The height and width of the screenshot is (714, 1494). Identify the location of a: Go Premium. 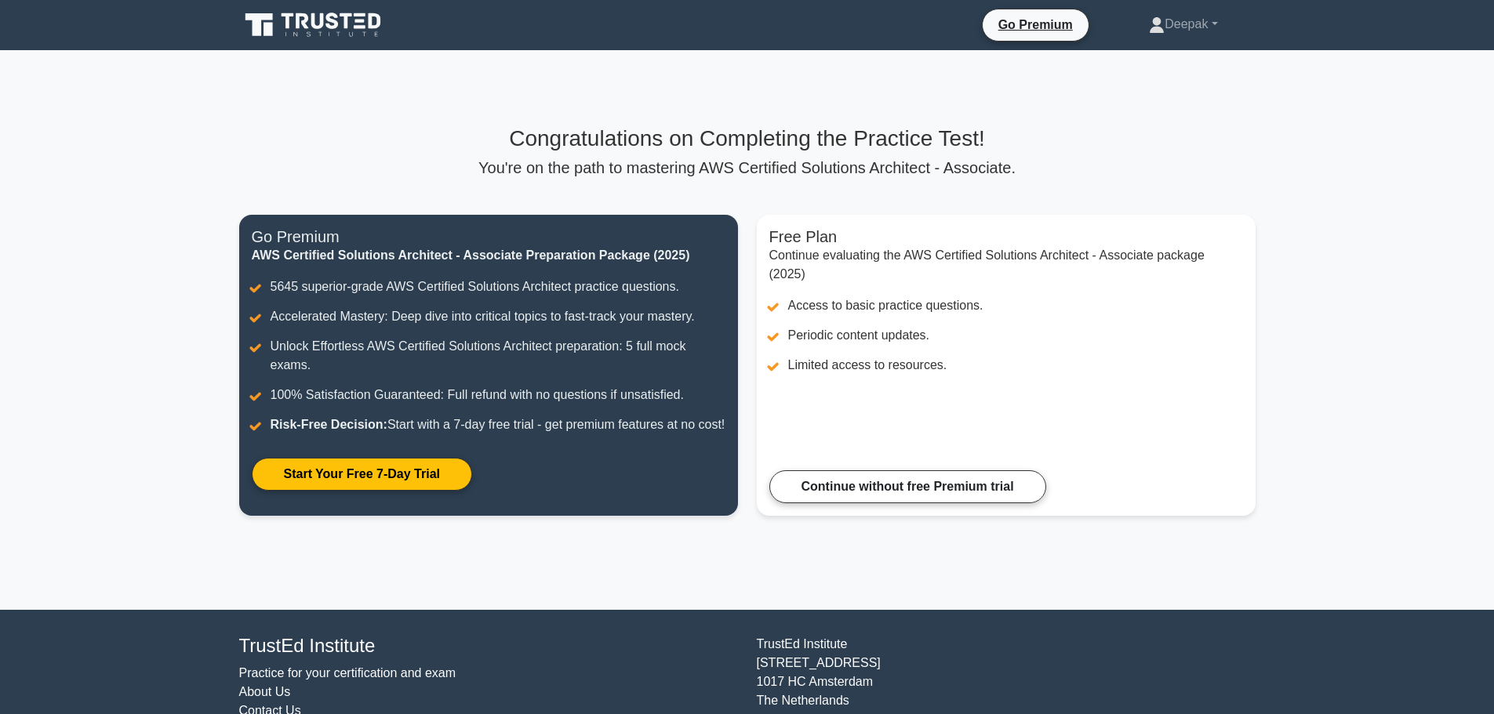
(1035, 24).